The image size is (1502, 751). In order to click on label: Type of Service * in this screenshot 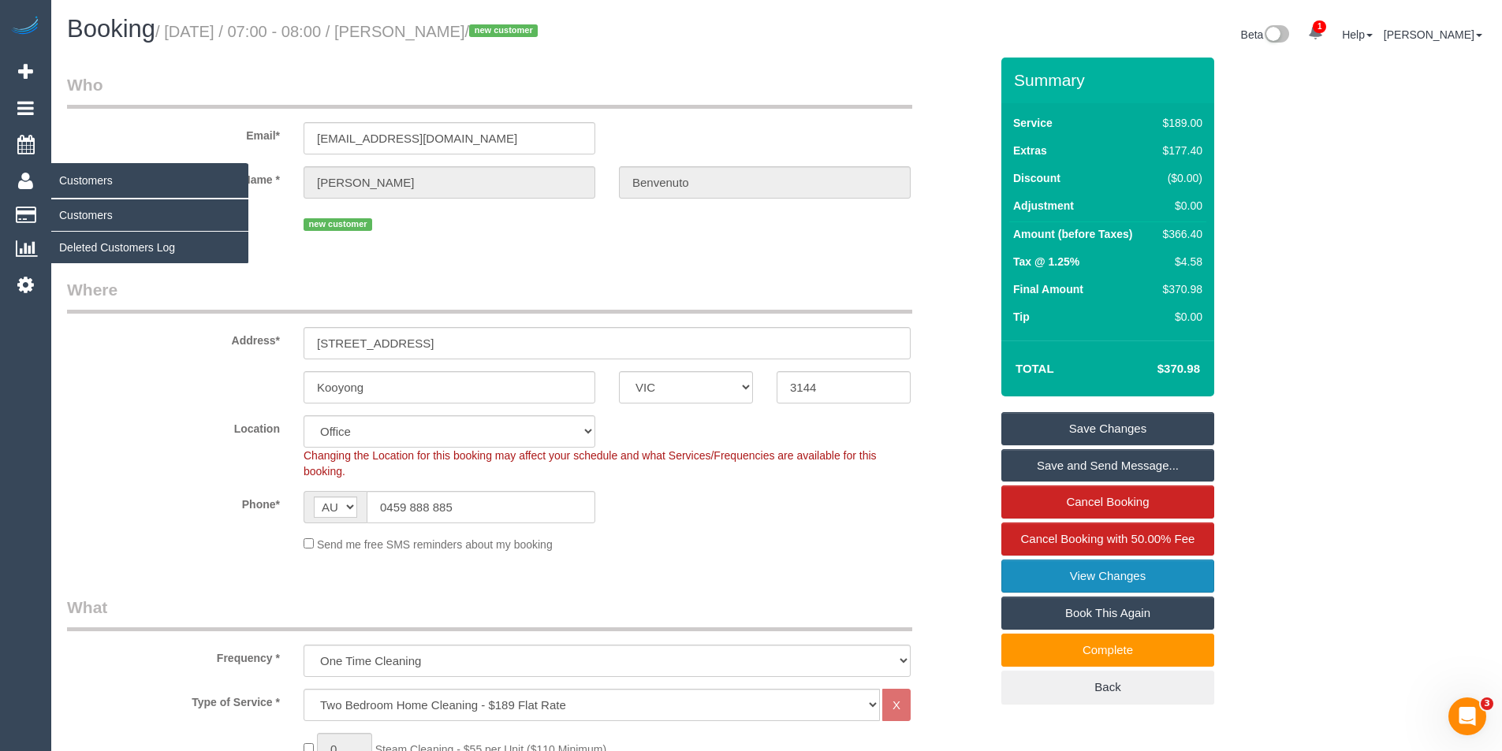, I will do `click(173, 699)`.